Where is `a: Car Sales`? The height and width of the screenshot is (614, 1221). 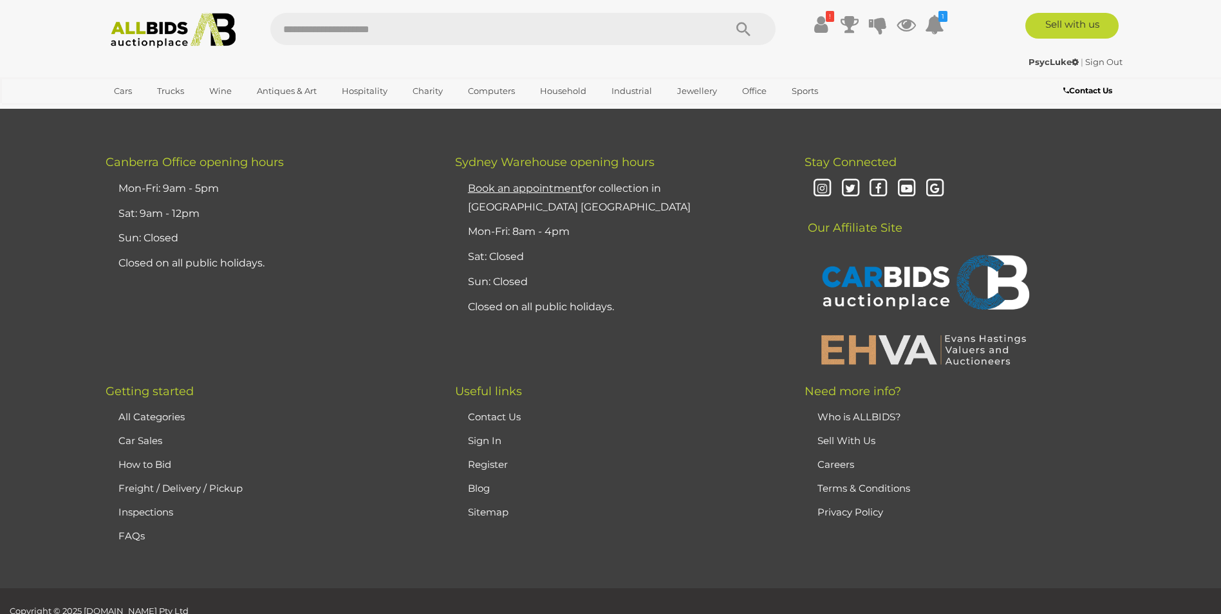 a: Car Sales is located at coordinates (140, 440).